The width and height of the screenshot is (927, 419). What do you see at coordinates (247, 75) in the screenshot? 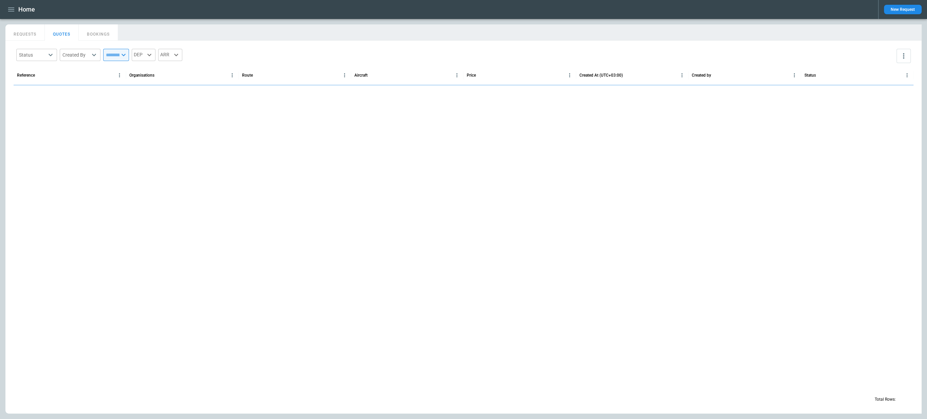
I see `div: Route` at bounding box center [247, 75].